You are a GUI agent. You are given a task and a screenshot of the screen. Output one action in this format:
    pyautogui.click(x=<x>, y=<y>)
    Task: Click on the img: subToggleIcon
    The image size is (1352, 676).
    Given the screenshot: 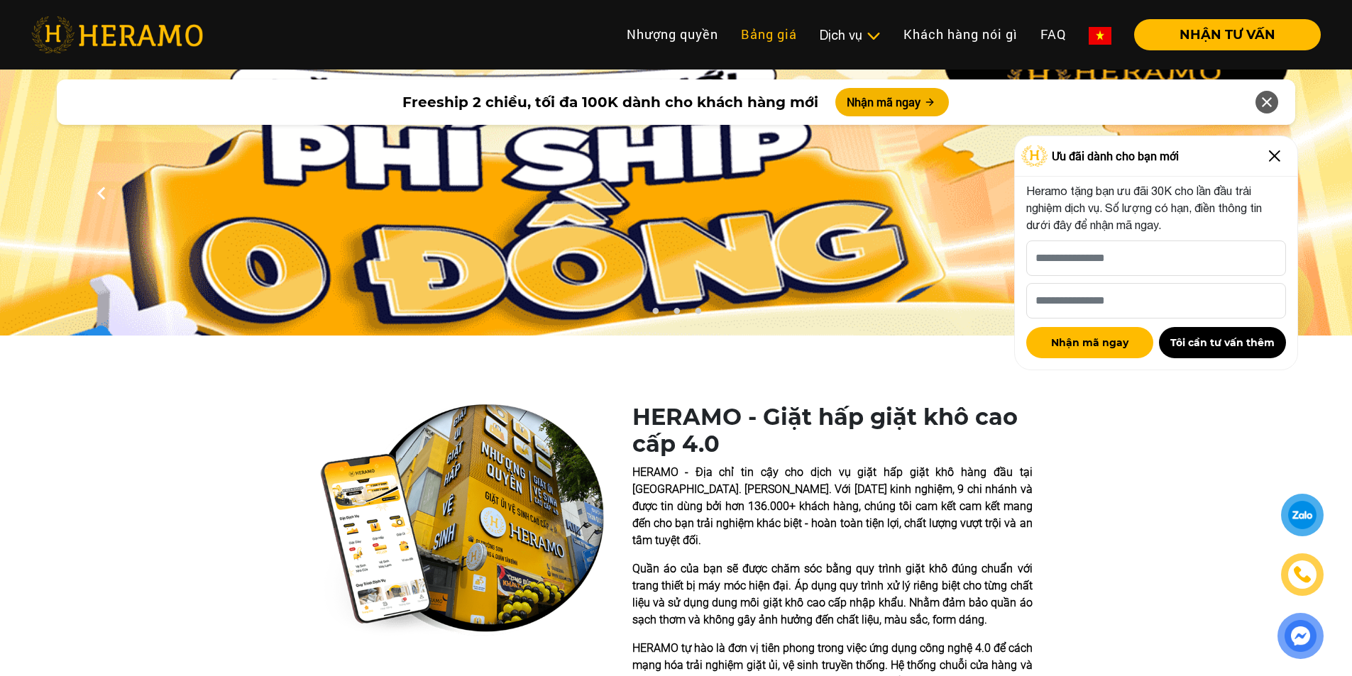 What is the action you would take?
    pyautogui.click(x=873, y=36)
    